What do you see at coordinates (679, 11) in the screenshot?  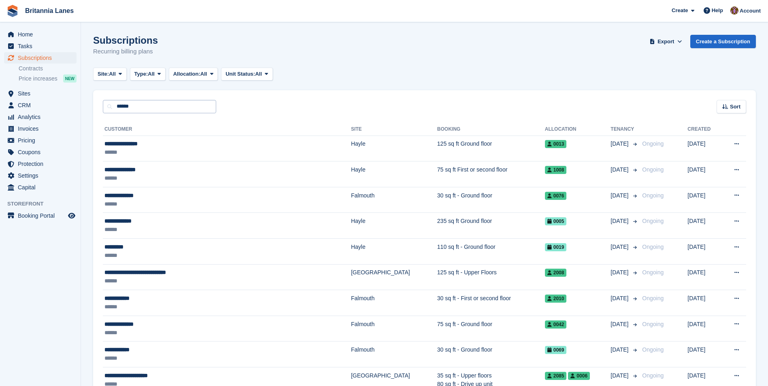 I see `span: Create` at bounding box center [679, 11].